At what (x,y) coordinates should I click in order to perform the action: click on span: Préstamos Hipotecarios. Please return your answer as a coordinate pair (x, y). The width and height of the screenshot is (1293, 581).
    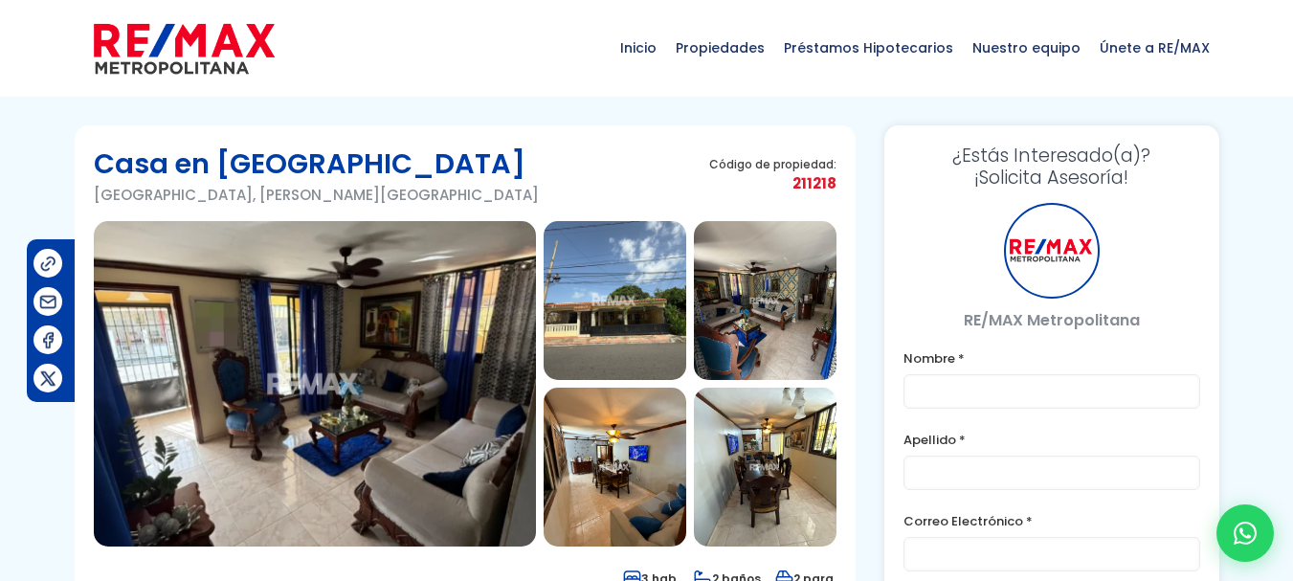
    Looking at the image, I should click on (868, 48).